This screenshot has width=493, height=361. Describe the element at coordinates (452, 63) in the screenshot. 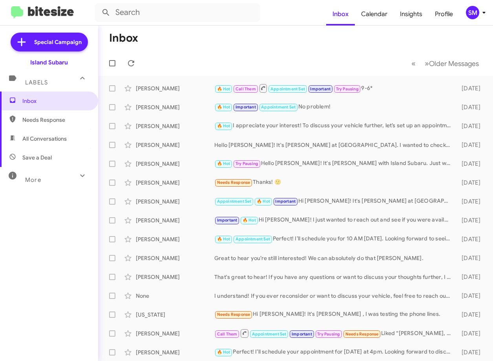

I see `button: Next` at that location.